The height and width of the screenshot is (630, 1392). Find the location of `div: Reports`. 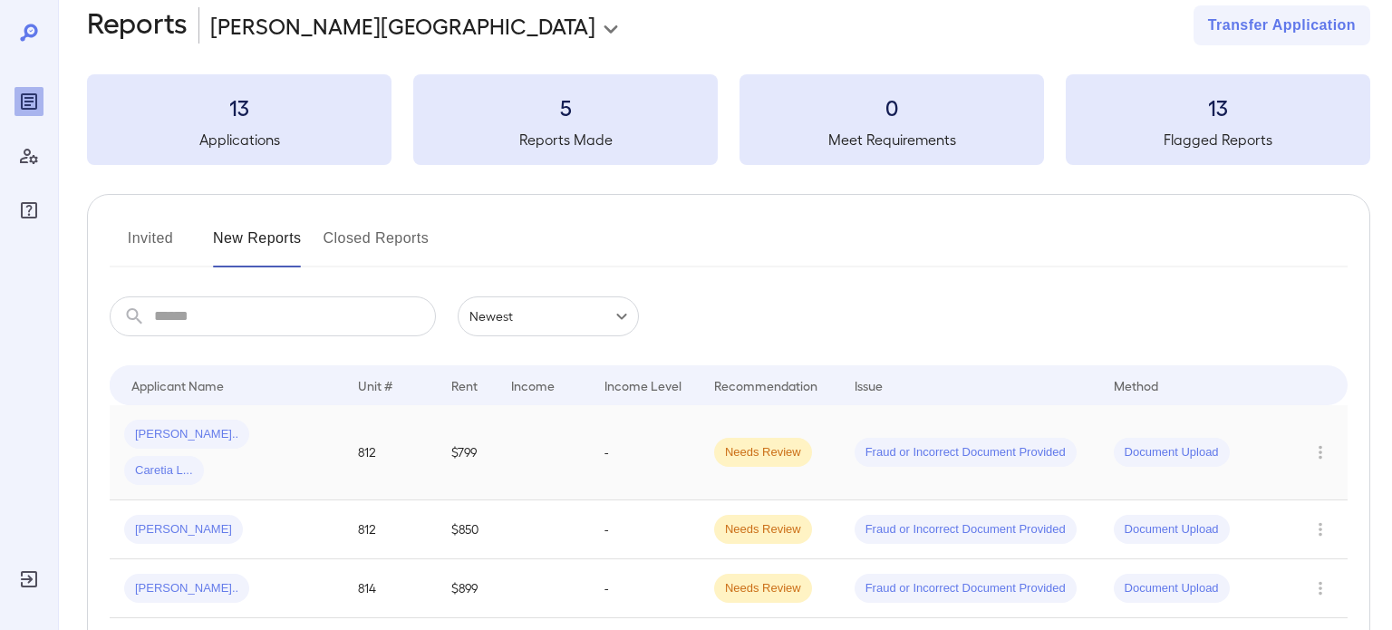

div: Reports is located at coordinates (29, 101).